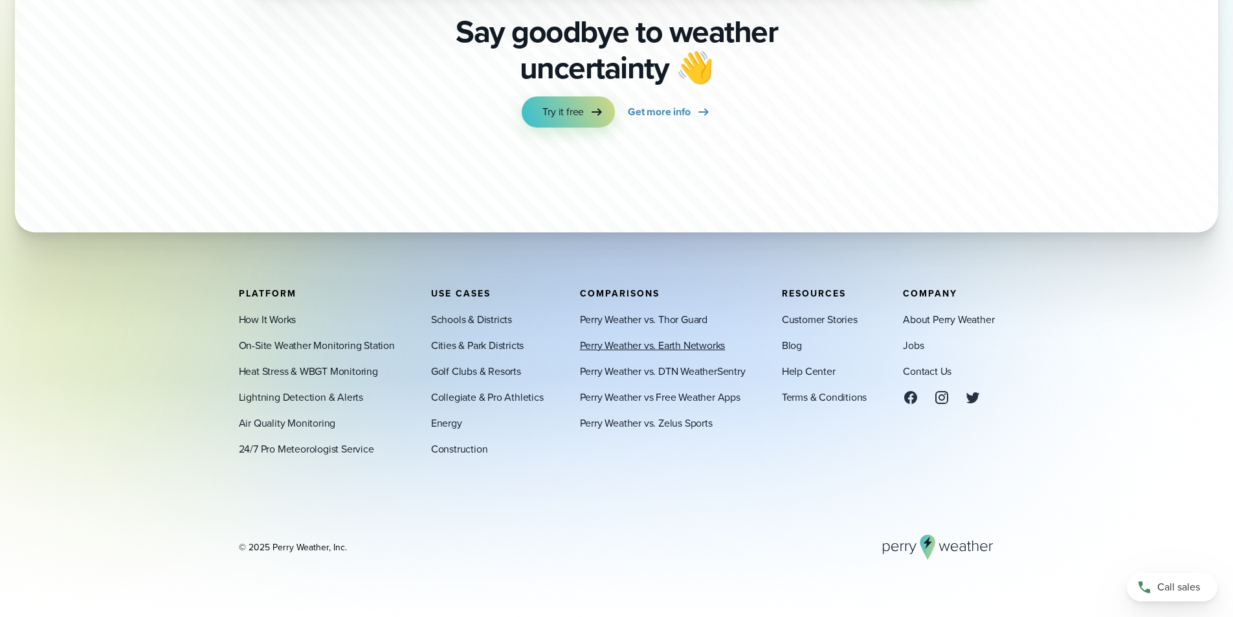 The height and width of the screenshot is (617, 1233). I want to click on span: Try it free, so click(563, 112).